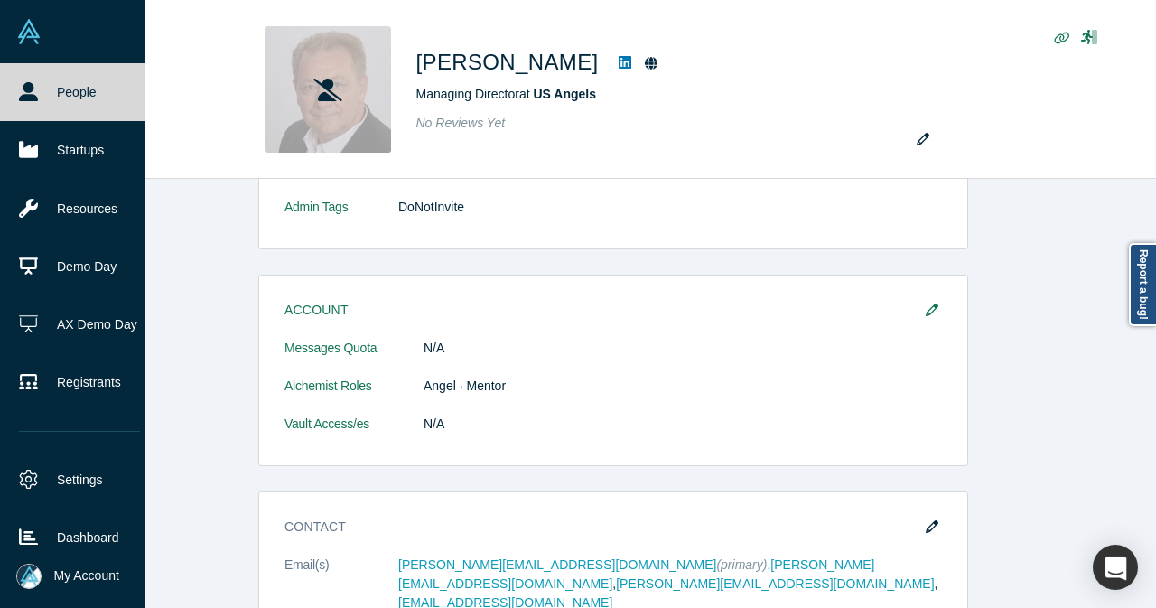  I want to click on span: Managing Director at, so click(506, 94).